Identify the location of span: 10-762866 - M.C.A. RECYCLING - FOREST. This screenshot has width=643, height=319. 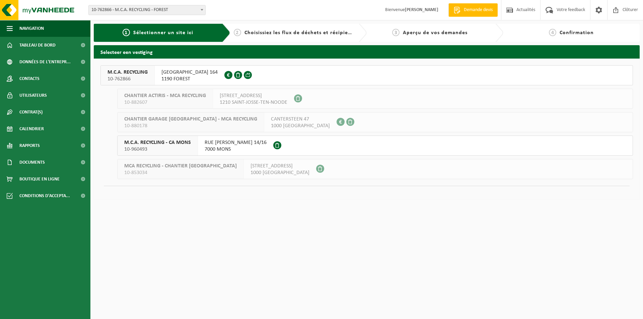
(147, 10).